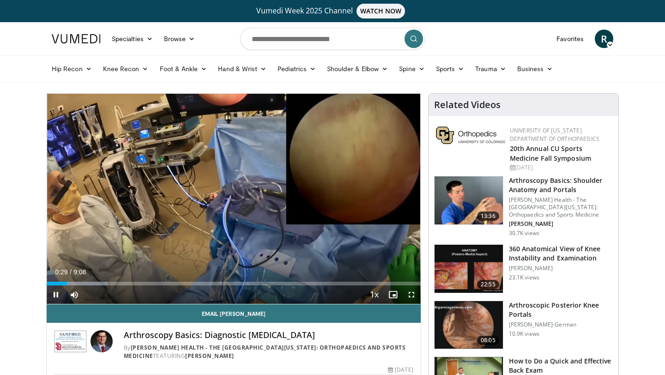  I want to click on span: 9:08, so click(79, 272).